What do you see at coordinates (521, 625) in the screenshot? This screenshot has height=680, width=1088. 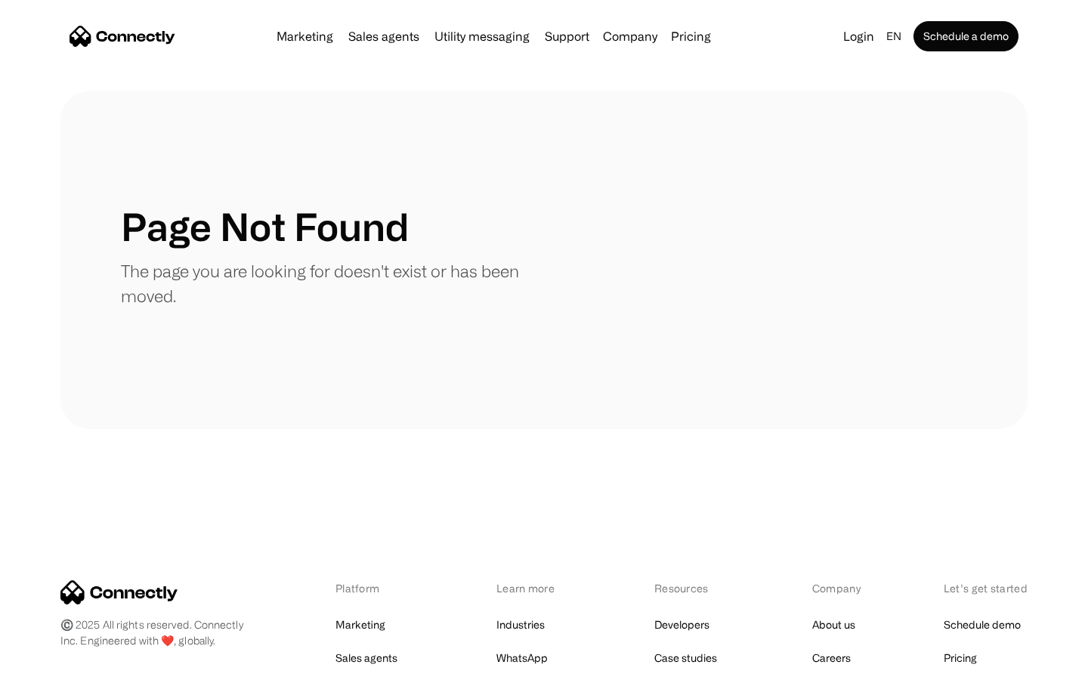 I see `a: Industries` at bounding box center [521, 625].